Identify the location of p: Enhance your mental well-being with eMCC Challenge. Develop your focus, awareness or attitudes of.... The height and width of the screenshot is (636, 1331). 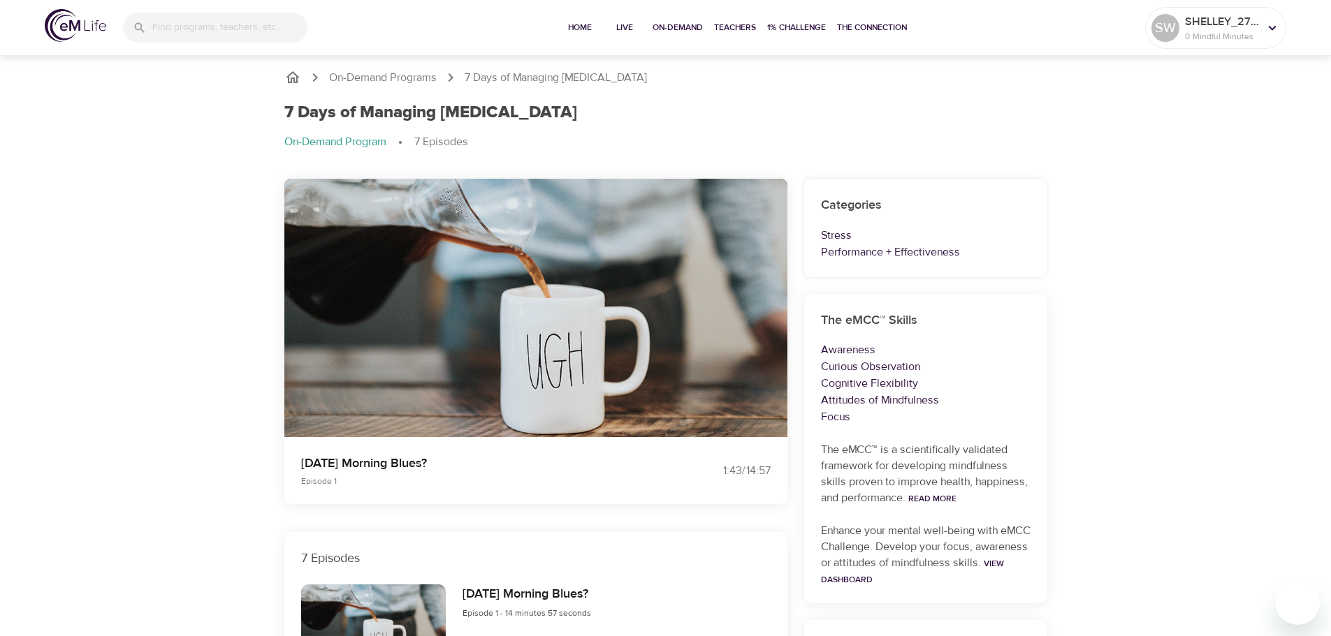
(926, 555).